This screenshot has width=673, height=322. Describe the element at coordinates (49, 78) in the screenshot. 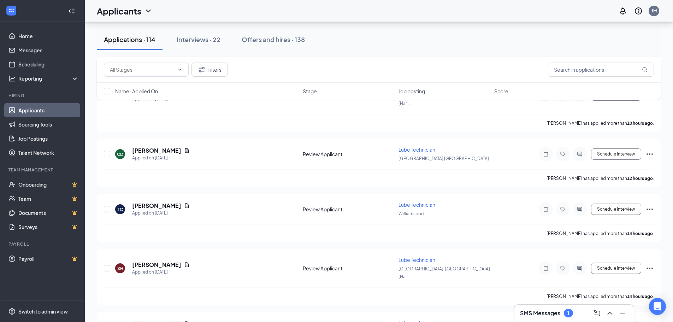

I see `div: Reporting` at that location.